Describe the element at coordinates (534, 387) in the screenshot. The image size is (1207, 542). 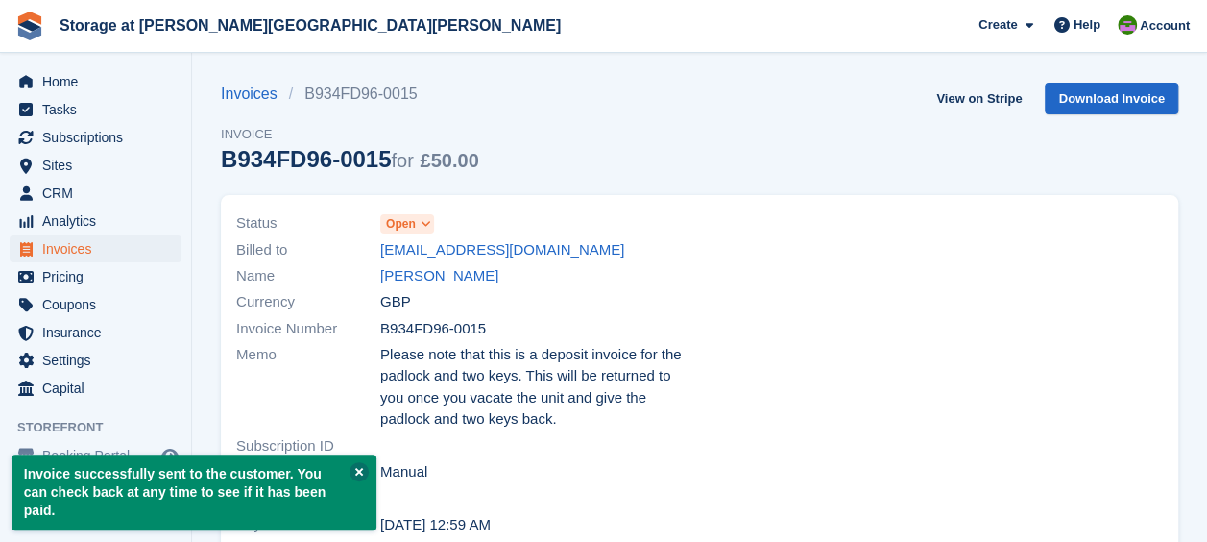
I see `span: Please note that this is a deposit invoice for the padlock and two keys. This will be returned to...` at that location.